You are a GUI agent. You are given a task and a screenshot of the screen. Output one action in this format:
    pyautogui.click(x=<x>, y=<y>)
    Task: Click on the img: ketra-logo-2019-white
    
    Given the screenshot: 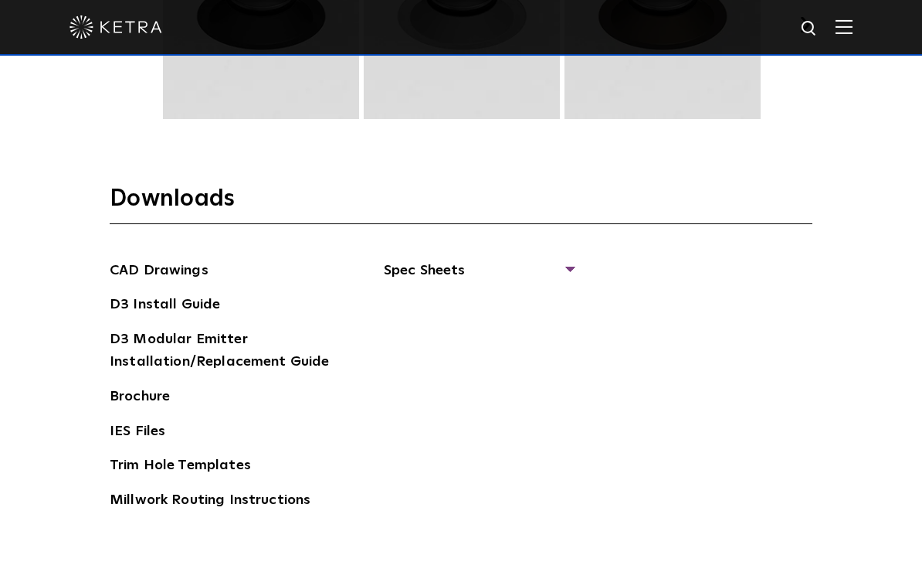 What is the action you would take?
    pyautogui.click(x=116, y=27)
    